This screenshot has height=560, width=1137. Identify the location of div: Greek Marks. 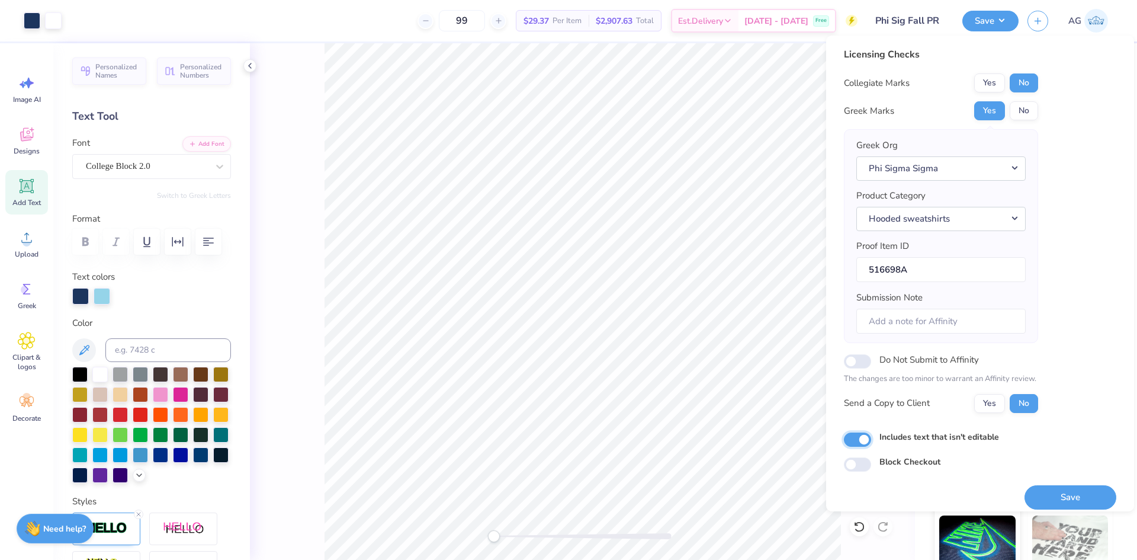
(869, 111).